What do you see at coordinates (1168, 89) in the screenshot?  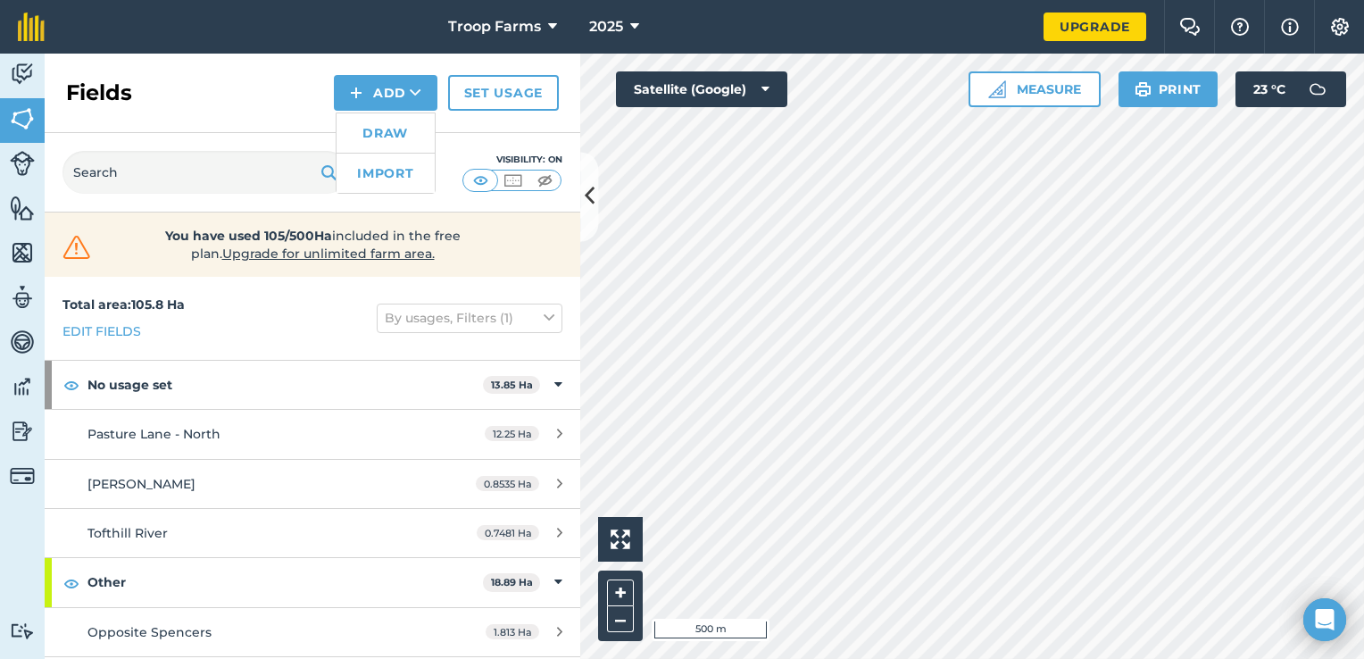 I see `button: Print` at bounding box center [1168, 89].